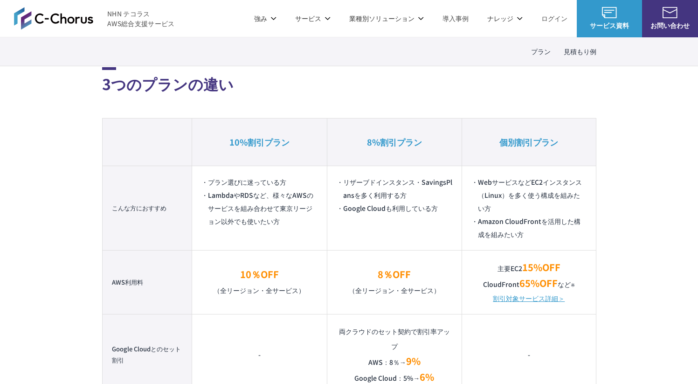 This screenshot has height=384, width=698. I want to click on h2: 3つのプランの違い, so click(349, 81).